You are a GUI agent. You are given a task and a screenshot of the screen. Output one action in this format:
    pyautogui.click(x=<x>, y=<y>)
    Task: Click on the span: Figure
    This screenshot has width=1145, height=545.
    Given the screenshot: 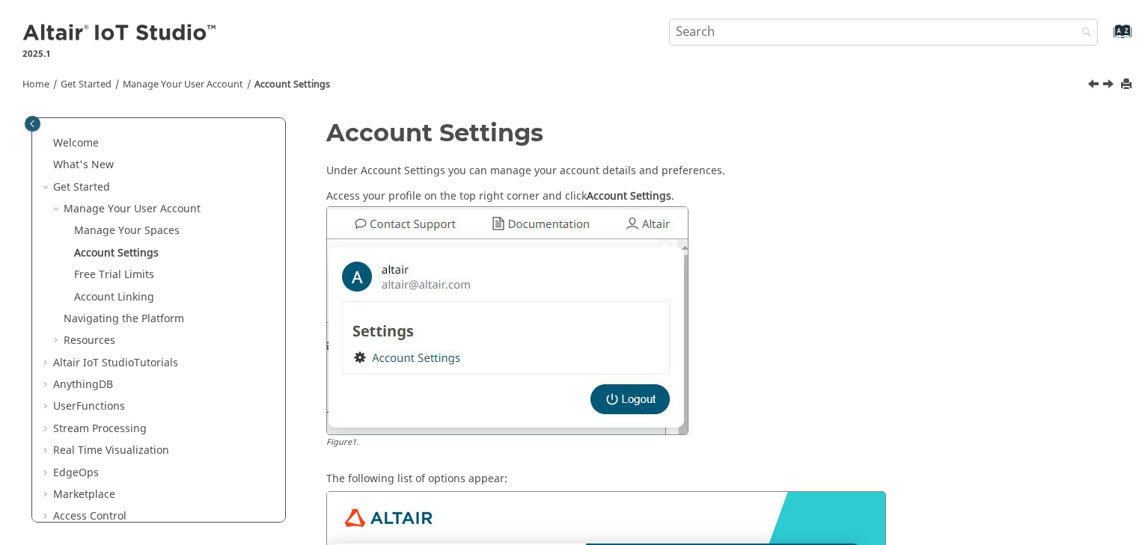 What is the action you would take?
    pyautogui.click(x=342, y=442)
    